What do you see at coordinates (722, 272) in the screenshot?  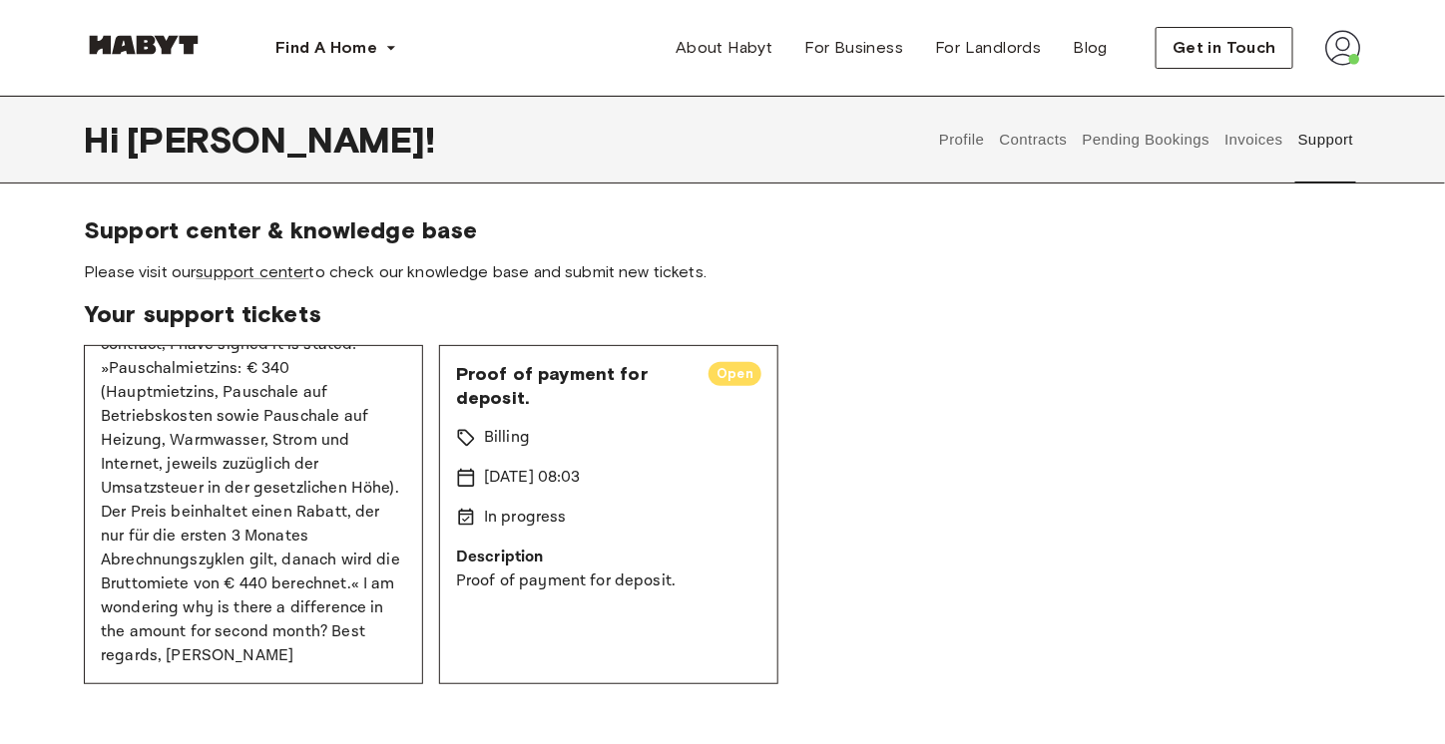 I see `span: Please visit our to check our knowledge base and submit new tickets.` at bounding box center [722, 272].